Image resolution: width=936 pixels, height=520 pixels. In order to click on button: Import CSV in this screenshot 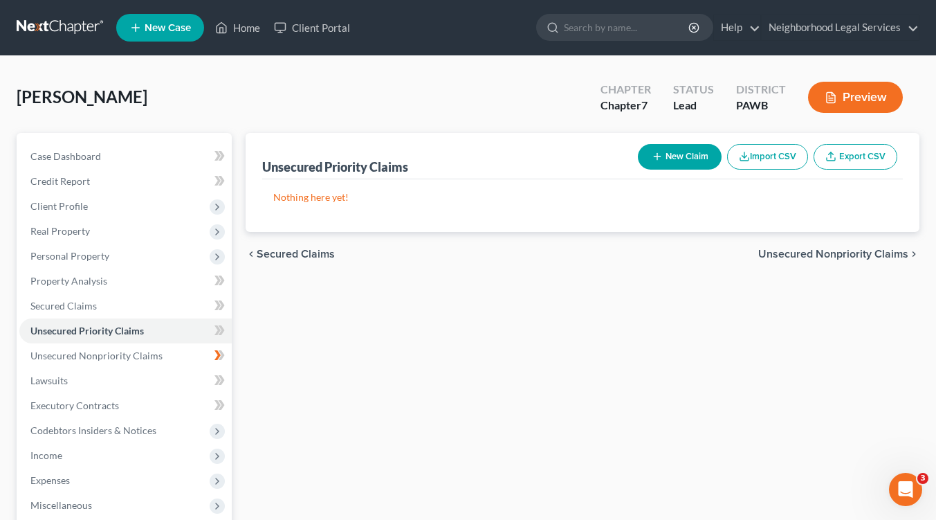, I will do `click(767, 156)`.